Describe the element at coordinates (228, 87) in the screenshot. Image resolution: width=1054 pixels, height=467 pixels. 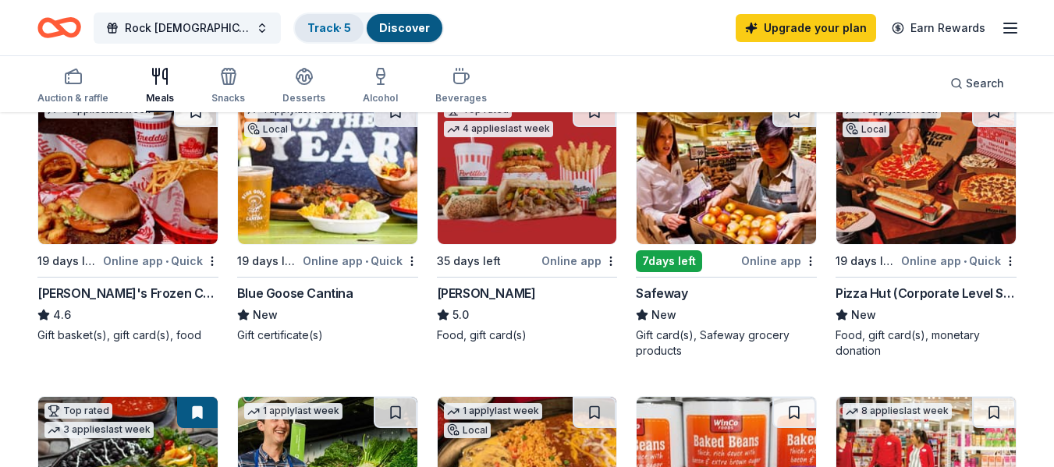
I see `button: Snacks` at that location.